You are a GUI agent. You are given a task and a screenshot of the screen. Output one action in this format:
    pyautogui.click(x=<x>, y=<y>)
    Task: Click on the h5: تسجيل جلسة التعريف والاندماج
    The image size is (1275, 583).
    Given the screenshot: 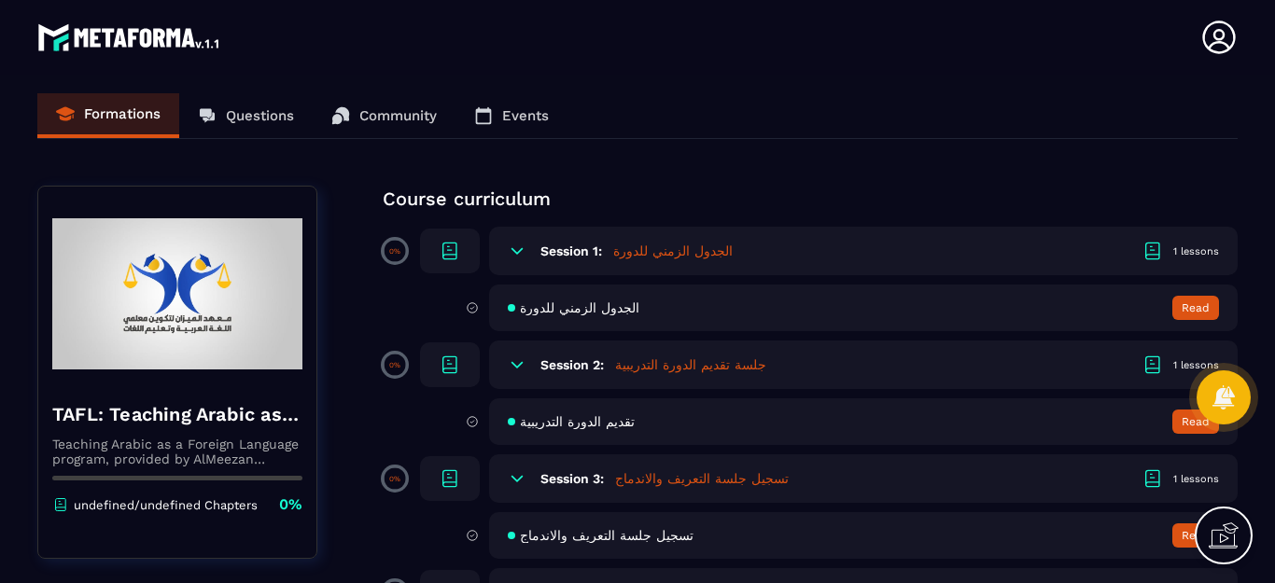 What is the action you would take?
    pyautogui.click(x=702, y=479)
    